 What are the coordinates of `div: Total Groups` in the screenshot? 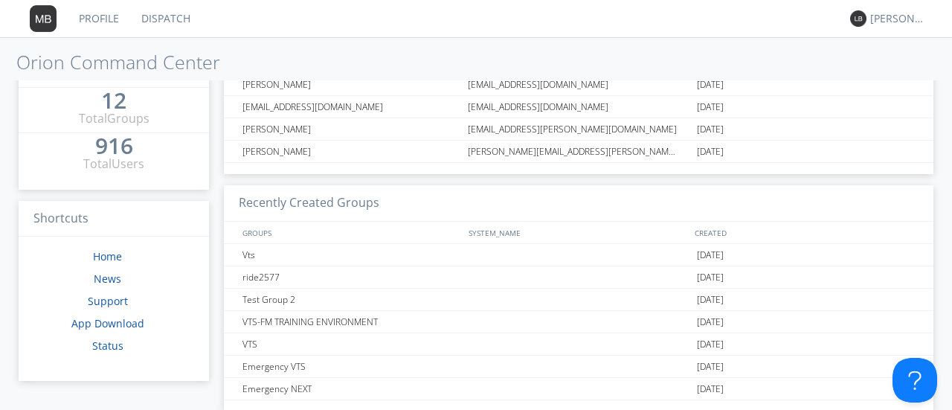 It's located at (114, 118).